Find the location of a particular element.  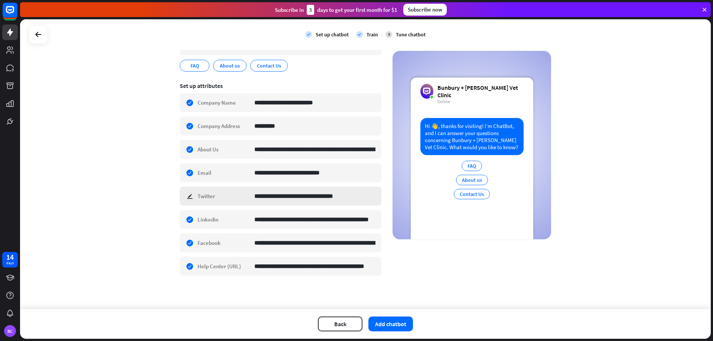

span: Contact Us is located at coordinates (269, 66).